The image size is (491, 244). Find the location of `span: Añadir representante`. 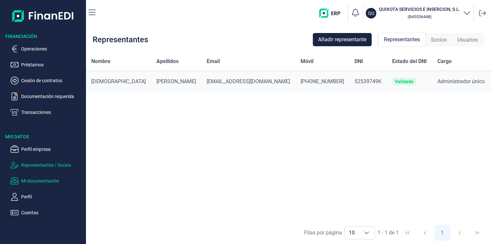

span: Añadir representante is located at coordinates (342, 40).